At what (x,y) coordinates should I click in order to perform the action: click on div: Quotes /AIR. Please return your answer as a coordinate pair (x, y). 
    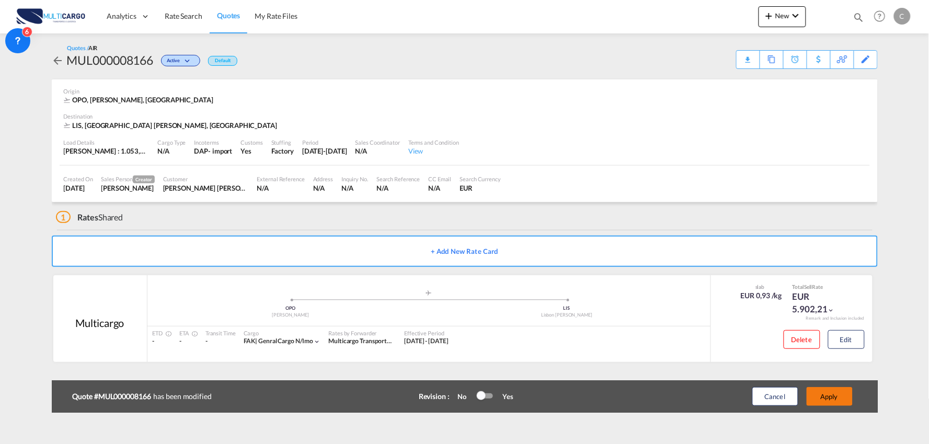
    Looking at the image, I should click on (83, 48).